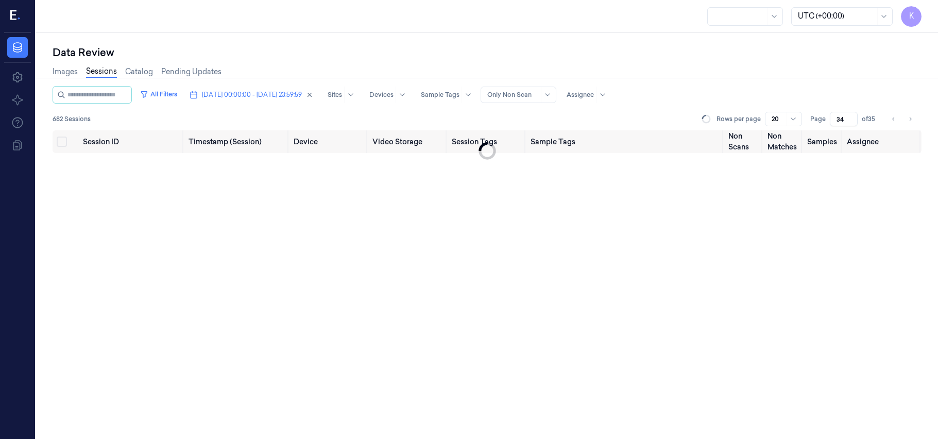  What do you see at coordinates (894, 119) in the screenshot?
I see `button: Go to previous page` at bounding box center [894, 119].